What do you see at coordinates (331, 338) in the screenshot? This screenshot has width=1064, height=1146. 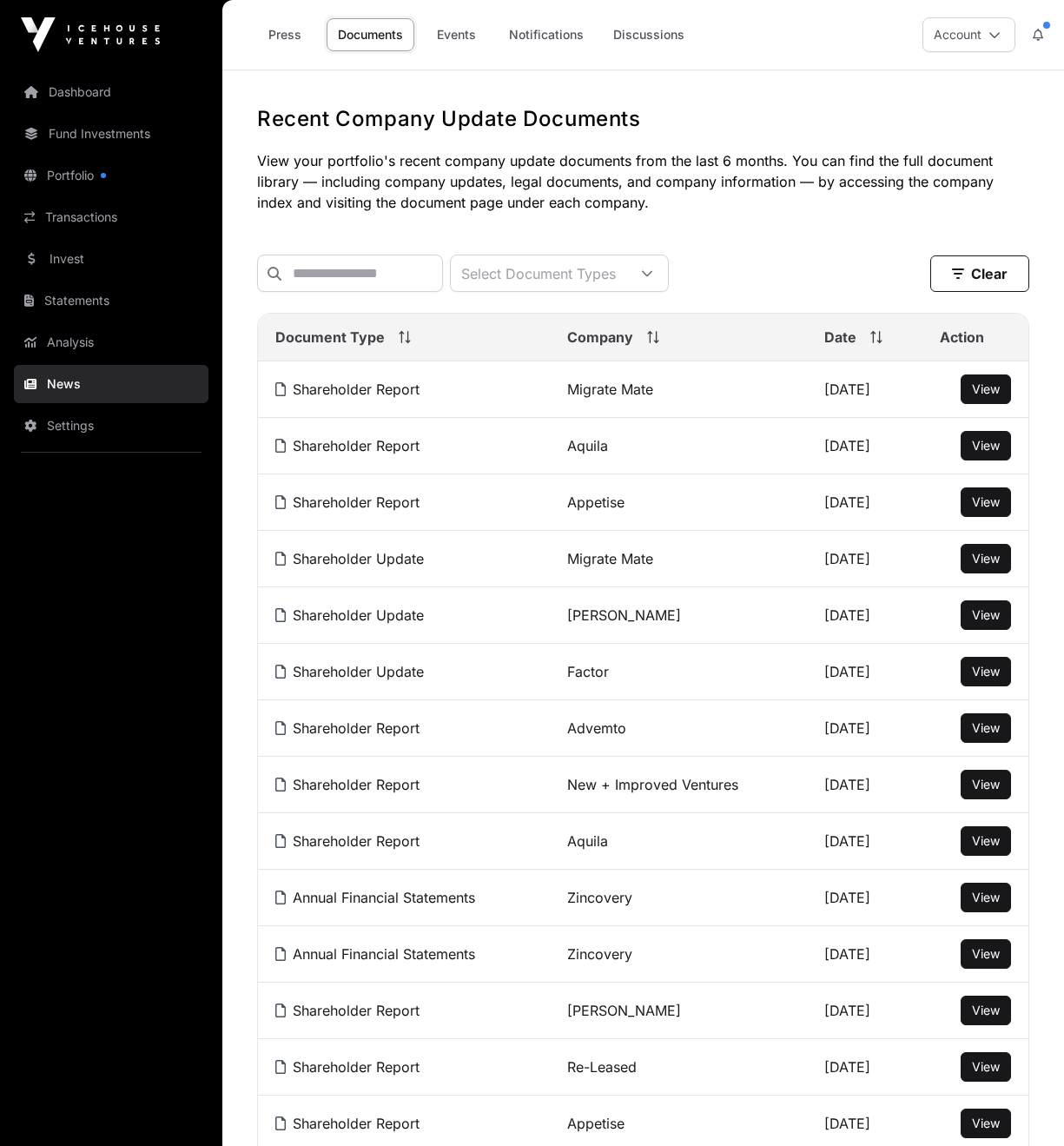 I see `span: Document Type` at bounding box center [331, 338].